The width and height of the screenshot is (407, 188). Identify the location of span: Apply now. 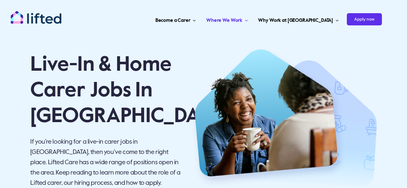
(364, 19).